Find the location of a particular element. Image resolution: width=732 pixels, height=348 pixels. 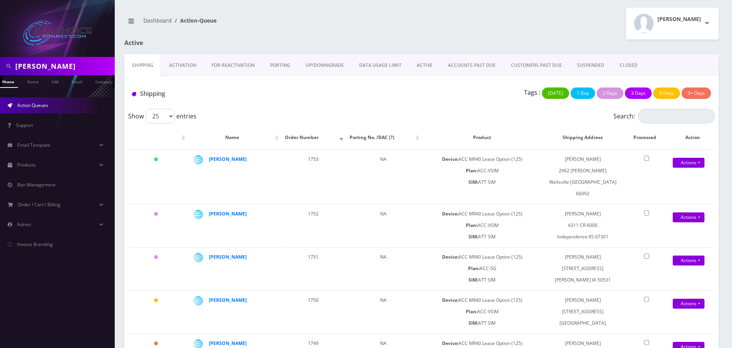

a: Activation is located at coordinates (182, 65).